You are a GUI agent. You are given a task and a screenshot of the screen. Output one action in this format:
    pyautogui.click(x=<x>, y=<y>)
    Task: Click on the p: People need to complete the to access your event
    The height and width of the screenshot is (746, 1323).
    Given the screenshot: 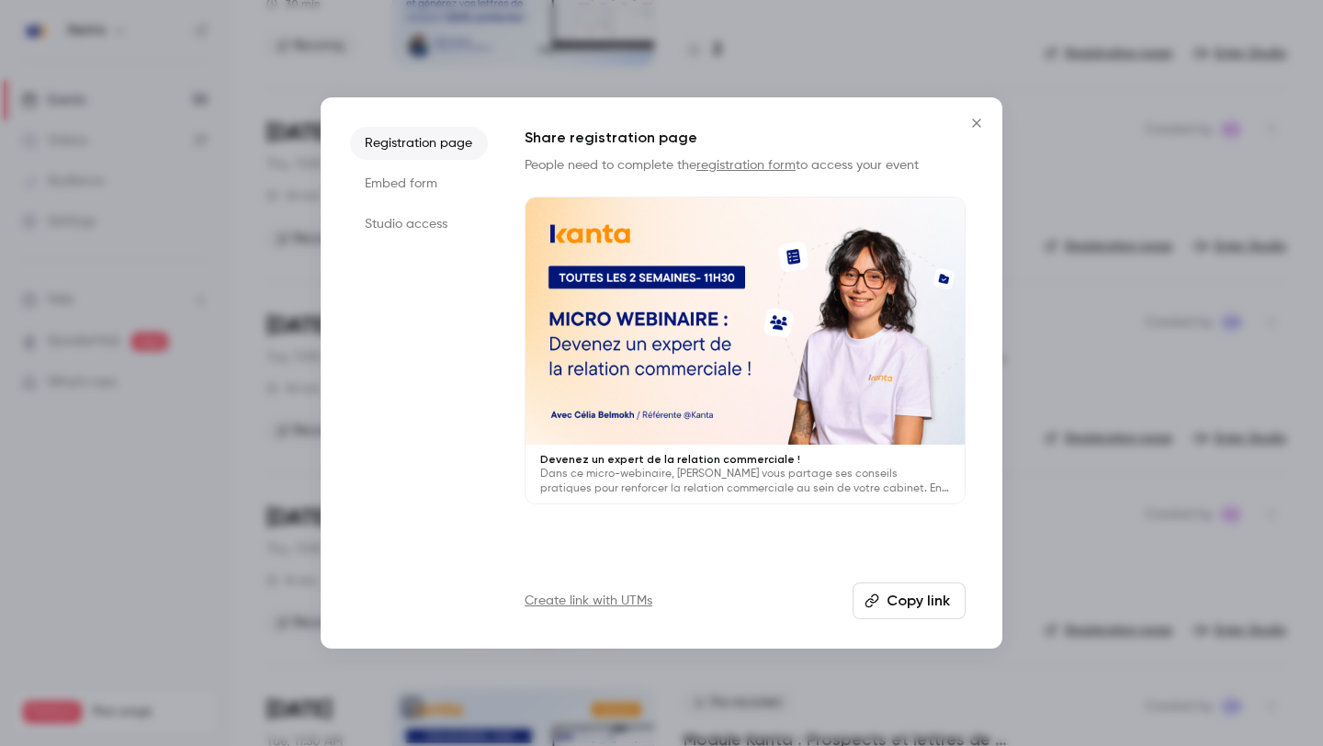 What is the action you would take?
    pyautogui.click(x=745, y=165)
    